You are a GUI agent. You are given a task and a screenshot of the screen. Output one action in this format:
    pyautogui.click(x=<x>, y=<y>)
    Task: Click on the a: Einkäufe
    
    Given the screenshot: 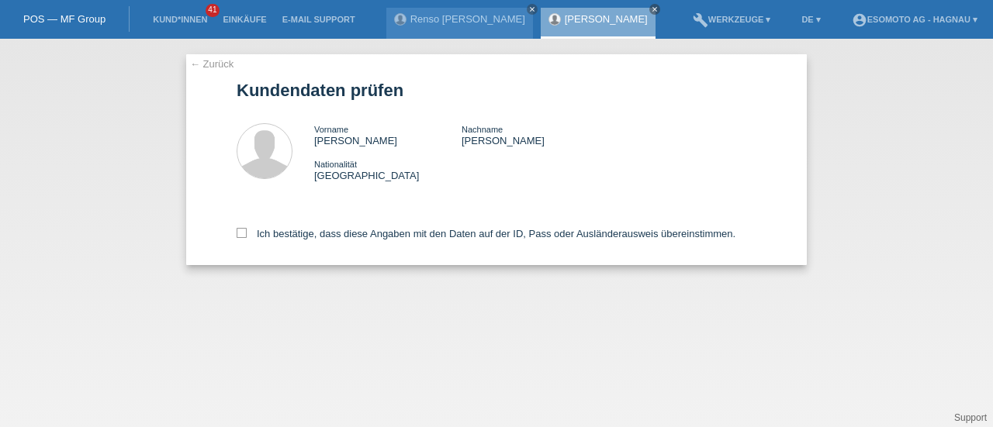 What is the action you would take?
    pyautogui.click(x=244, y=19)
    